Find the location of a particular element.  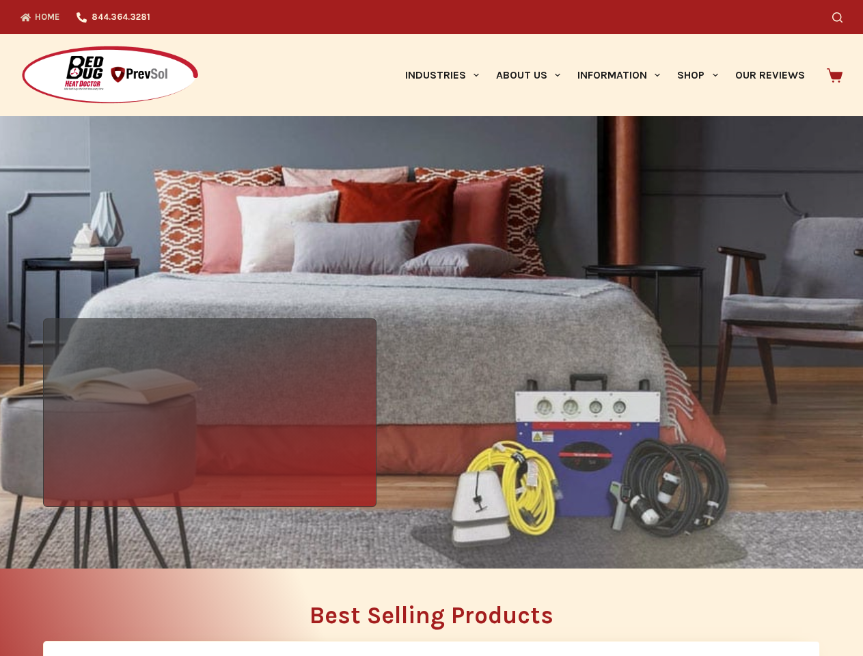

a: About Us is located at coordinates (528, 75).